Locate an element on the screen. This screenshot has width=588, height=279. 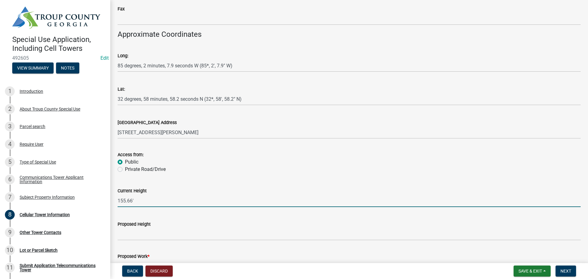
label: Access from: is located at coordinates (130, 155).